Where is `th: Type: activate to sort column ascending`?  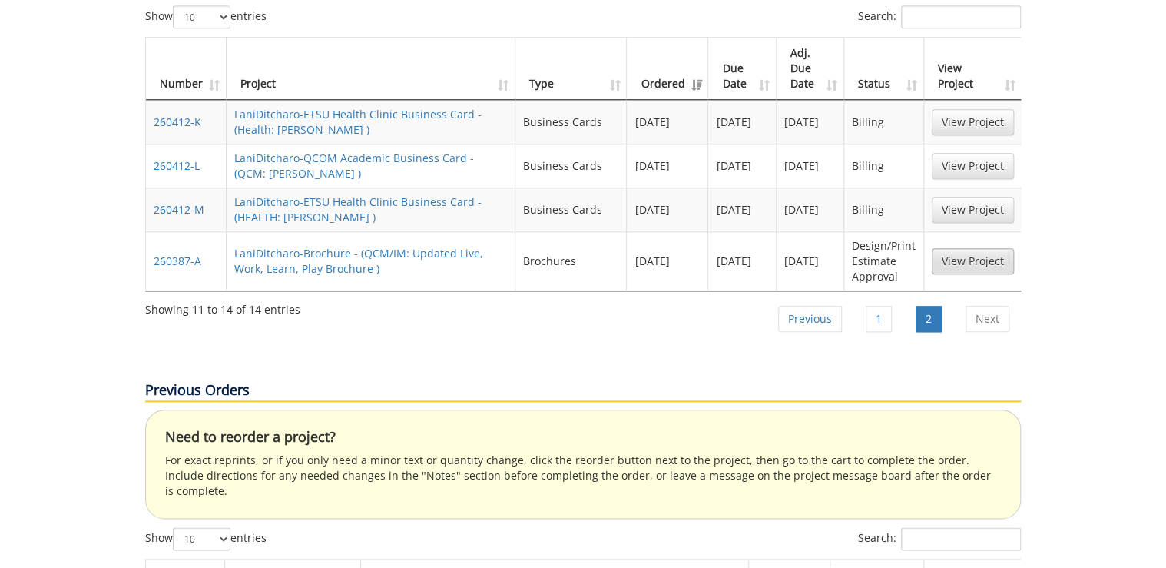 th: Type: activate to sort column ascending is located at coordinates (572, 68).